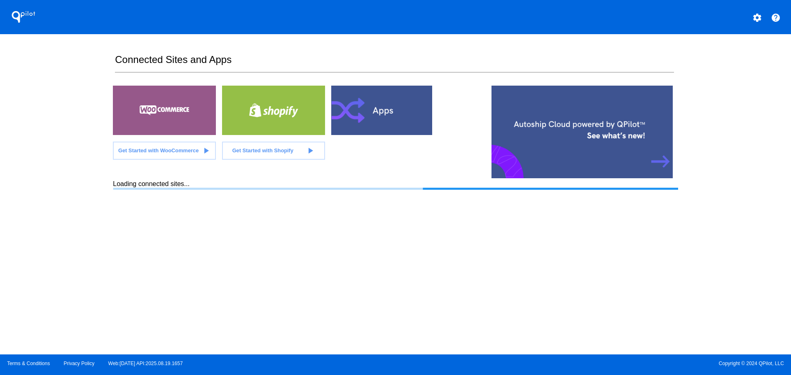 This screenshot has height=375, width=791. I want to click on h1: QPilot, so click(23, 17).